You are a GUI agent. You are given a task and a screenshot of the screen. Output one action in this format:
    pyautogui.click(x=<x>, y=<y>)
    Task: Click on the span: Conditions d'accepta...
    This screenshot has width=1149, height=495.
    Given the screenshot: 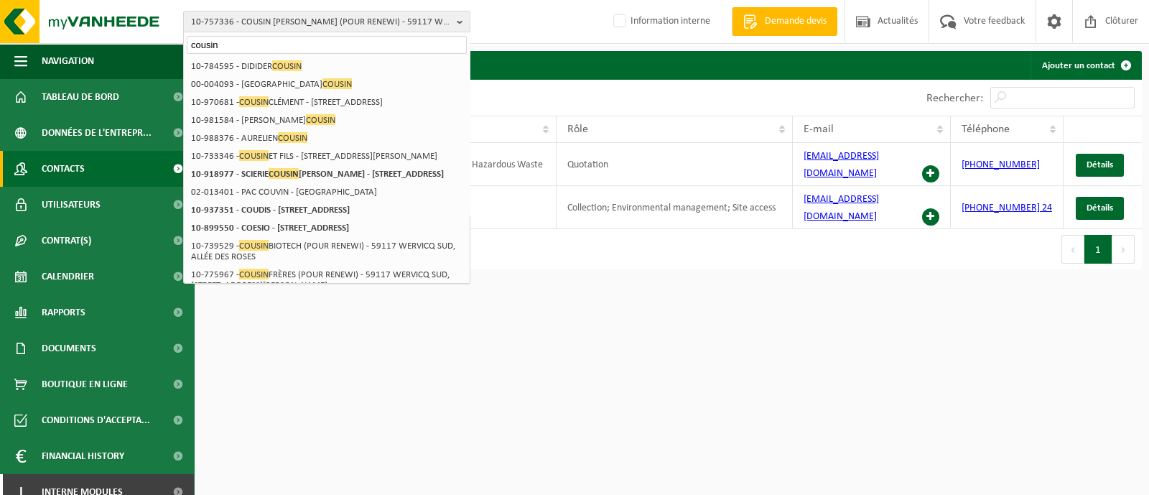 What is the action you would take?
    pyautogui.click(x=96, y=420)
    